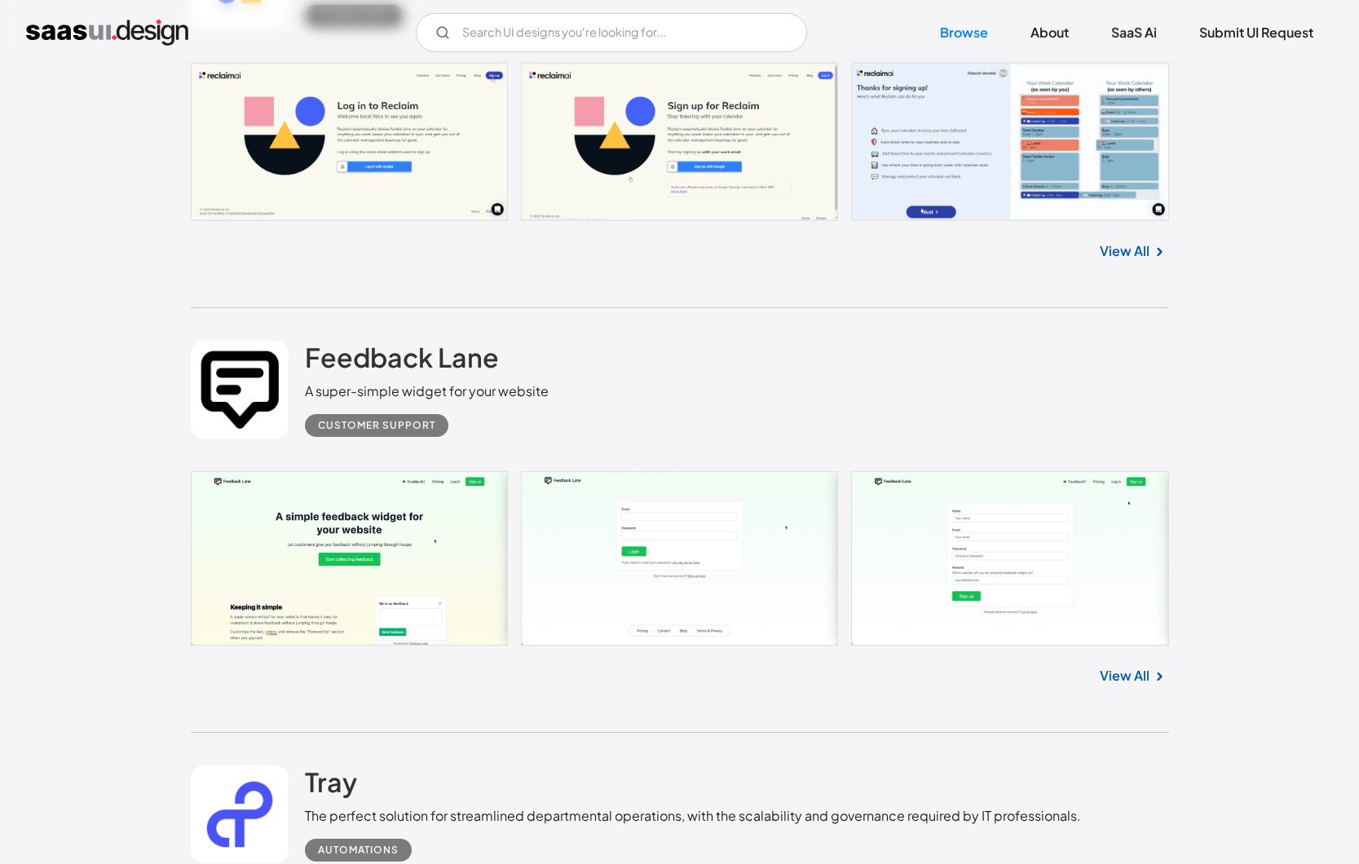 This screenshot has height=864, width=1359. Describe the element at coordinates (358, 850) in the screenshot. I see `div: Automations` at that location.